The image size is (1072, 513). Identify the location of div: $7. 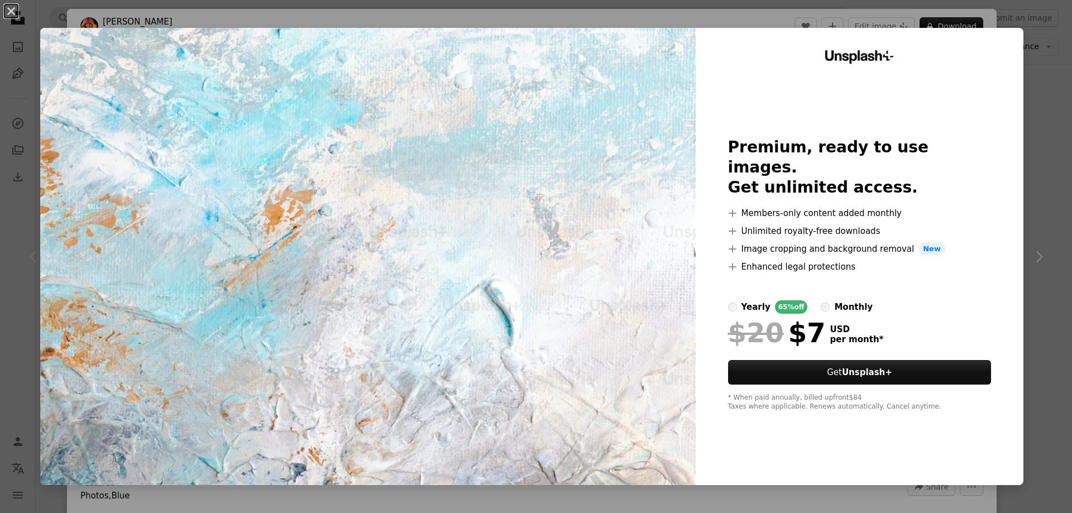
(776, 333).